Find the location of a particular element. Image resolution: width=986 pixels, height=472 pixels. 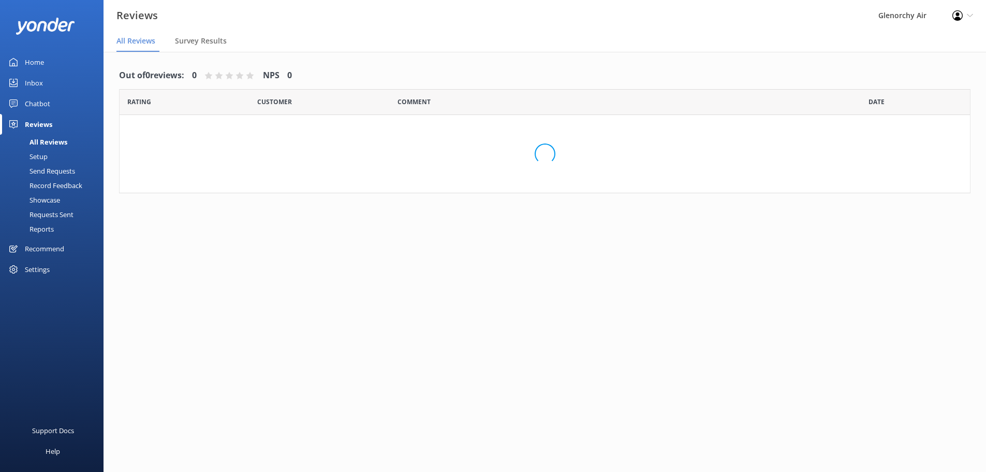

div: Settings is located at coordinates (37, 269).